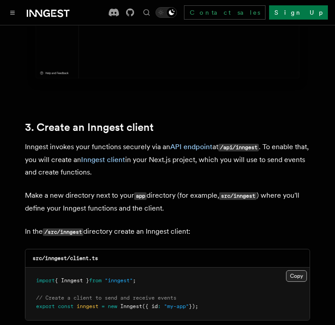  I want to click on a: 3. Create an Inngest client, so click(89, 127).